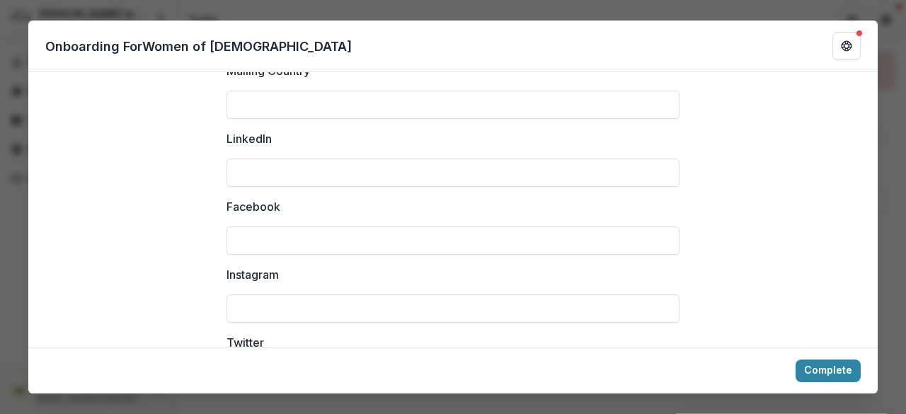 The width and height of the screenshot is (906, 414). I want to click on button: Get Help, so click(847, 46).